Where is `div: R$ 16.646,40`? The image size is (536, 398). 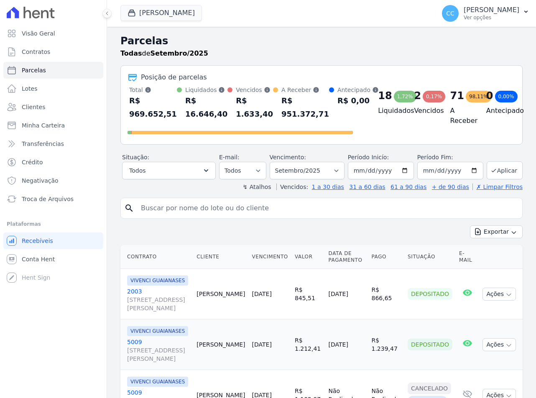
div: R$ 16.646,40 is located at coordinates (206, 108).